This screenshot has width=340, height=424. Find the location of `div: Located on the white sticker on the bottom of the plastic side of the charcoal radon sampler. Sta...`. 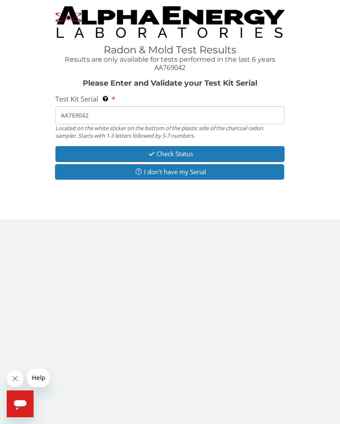

div: Located on the white sticker on the bottom of the plastic side of the charcoal radon sampler. Sta... is located at coordinates (170, 132).